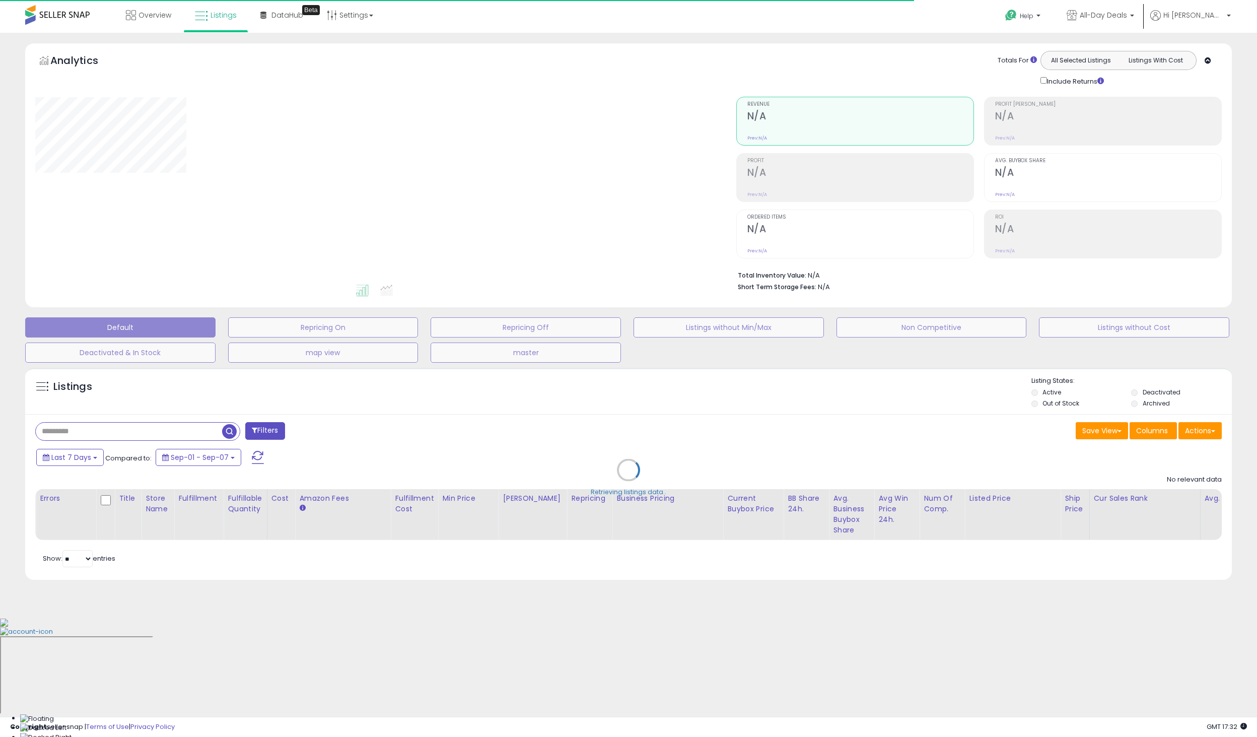  I want to click on img: Floating, so click(37, 718).